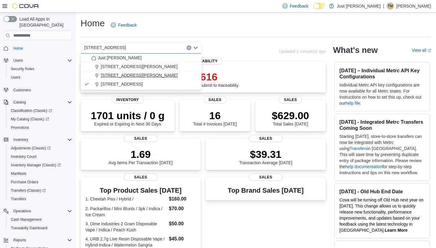 Image resolution: width=436 pixels, height=248 pixels. What do you see at coordinates (40, 199) in the screenshot?
I see `button: Transfers` at bounding box center [40, 199].